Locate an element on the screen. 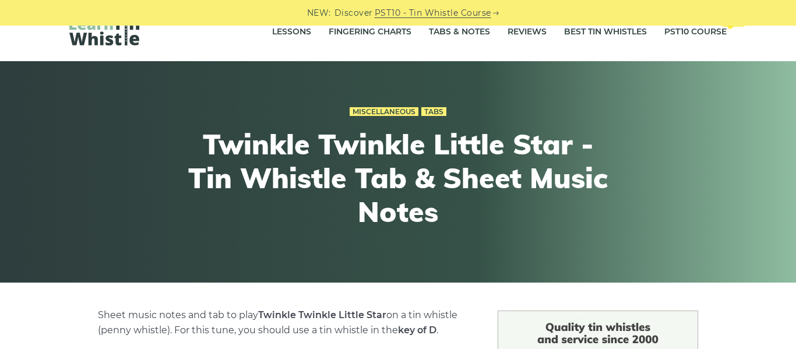 Image resolution: width=796 pixels, height=349 pixels. img: LearnTinWhistle.com is located at coordinates (104, 30).